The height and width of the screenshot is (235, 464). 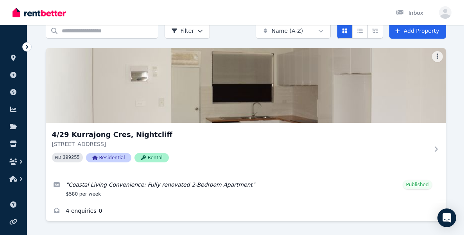 I want to click on a: Add Property, so click(x=418, y=31).